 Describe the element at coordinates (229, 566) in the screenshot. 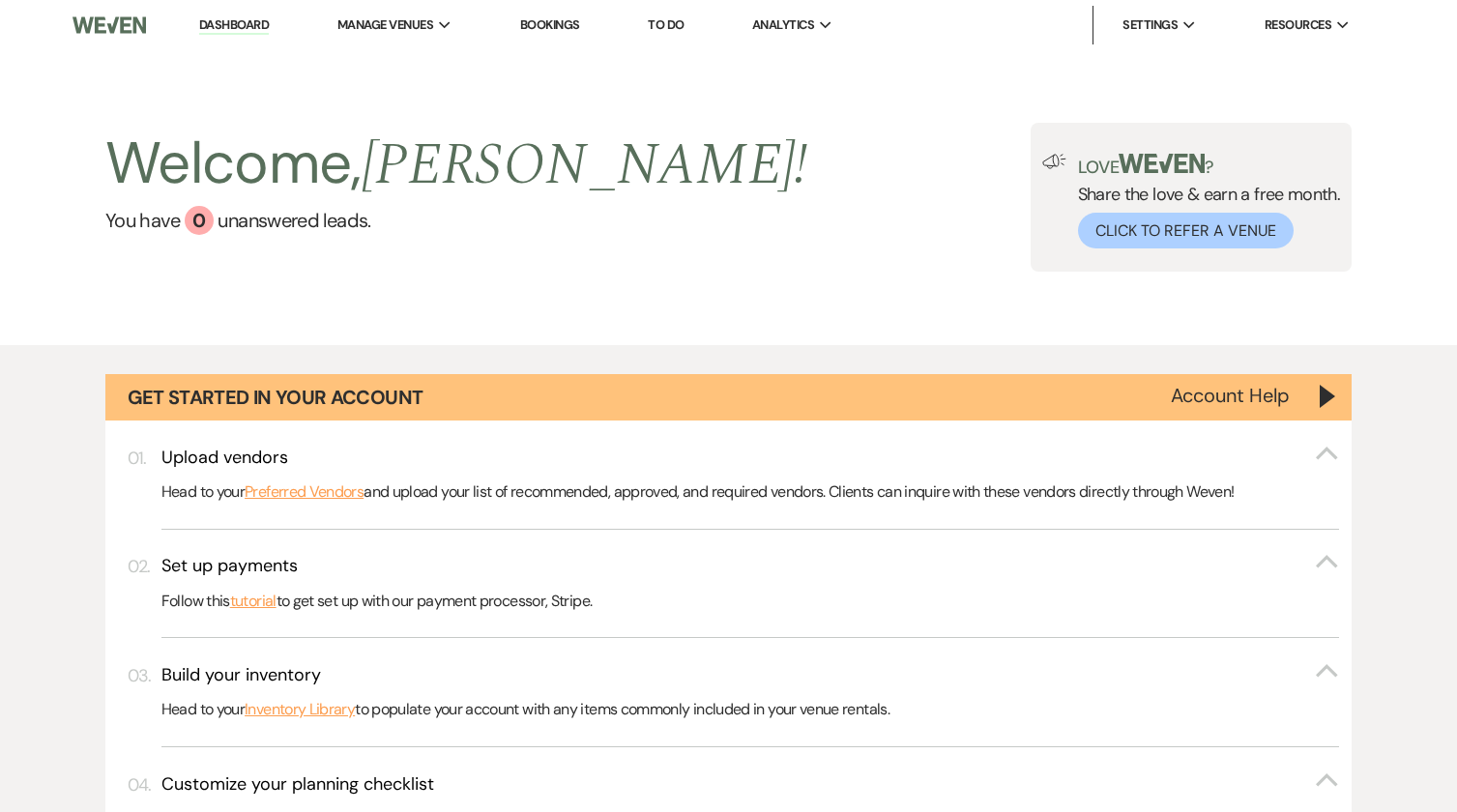

I see `h3: Set up payments` at that location.